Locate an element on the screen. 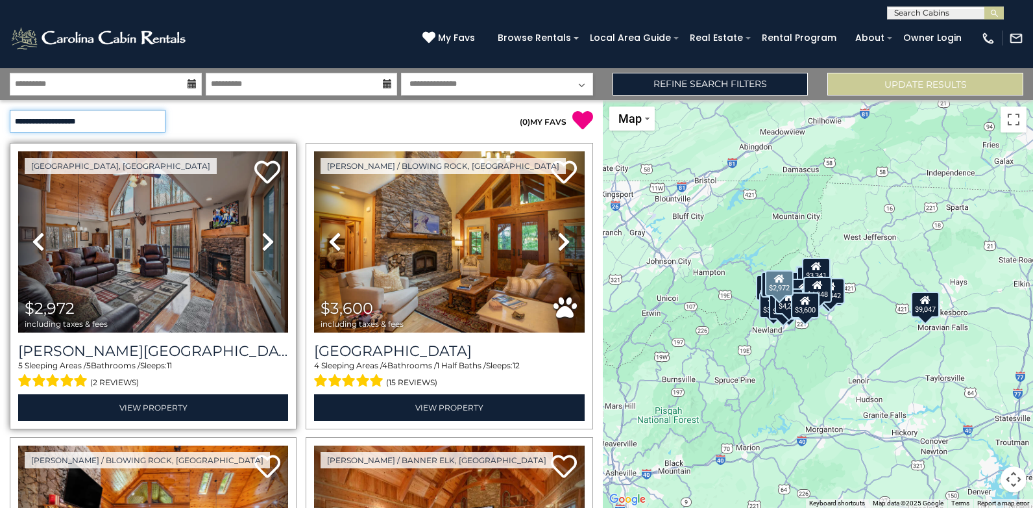 This screenshot has height=508, width=1033. a: Terms (opens in new tab) is located at coordinates (961, 502).